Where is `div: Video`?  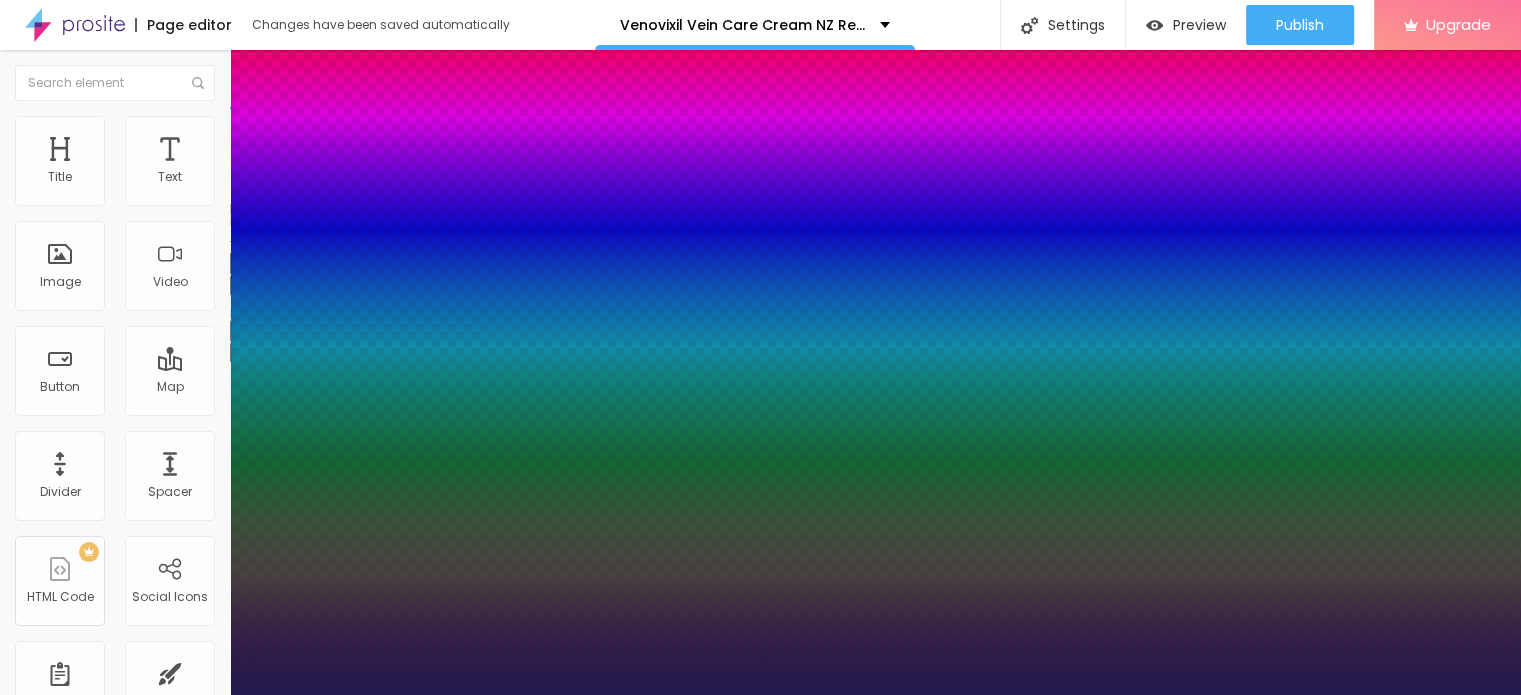
div: Video is located at coordinates (170, 282).